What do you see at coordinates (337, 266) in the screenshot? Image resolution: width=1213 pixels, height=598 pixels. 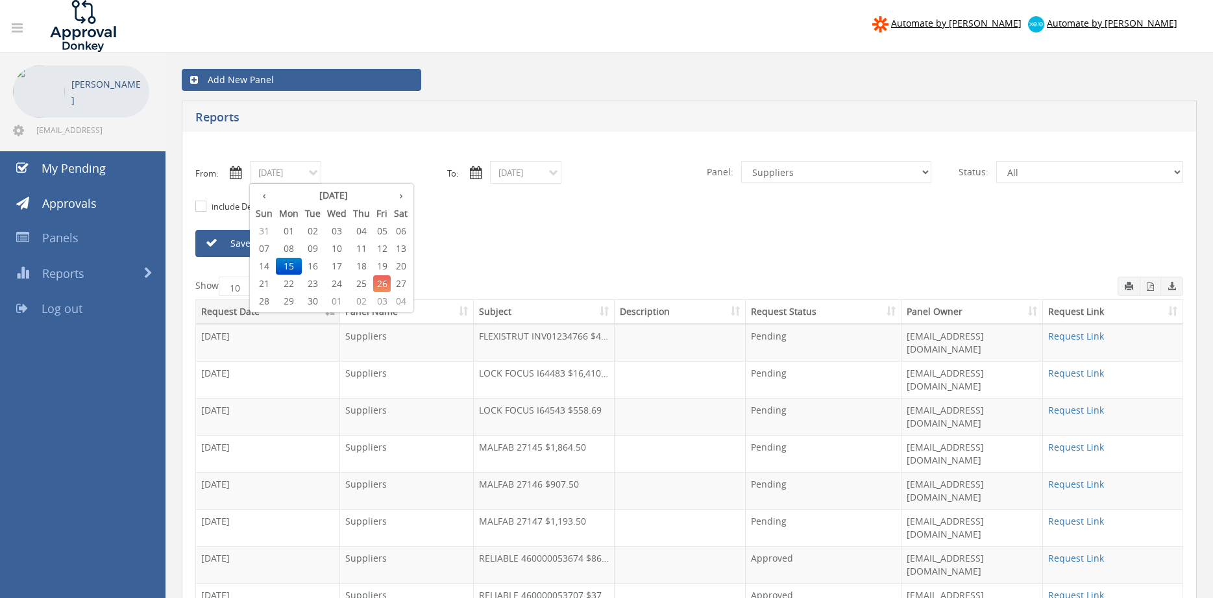 I see `span: 17` at bounding box center [337, 266].